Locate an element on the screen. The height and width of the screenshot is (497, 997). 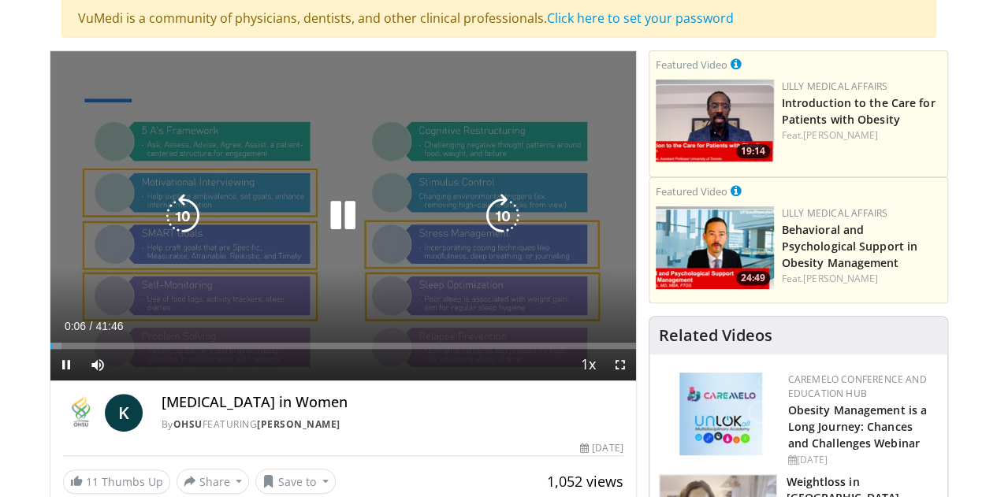
a: Behavioral and Psychological Support in Obesity Management is located at coordinates (850, 246).